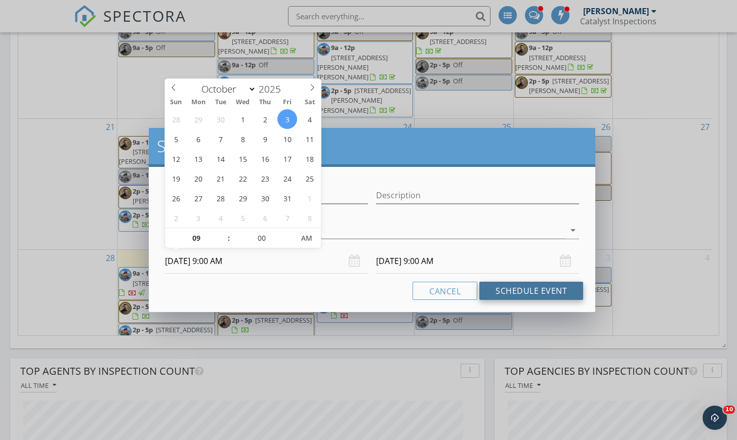  What do you see at coordinates (309, 198) in the screenshot?
I see `span: November 1, 2025` at bounding box center [309, 198].